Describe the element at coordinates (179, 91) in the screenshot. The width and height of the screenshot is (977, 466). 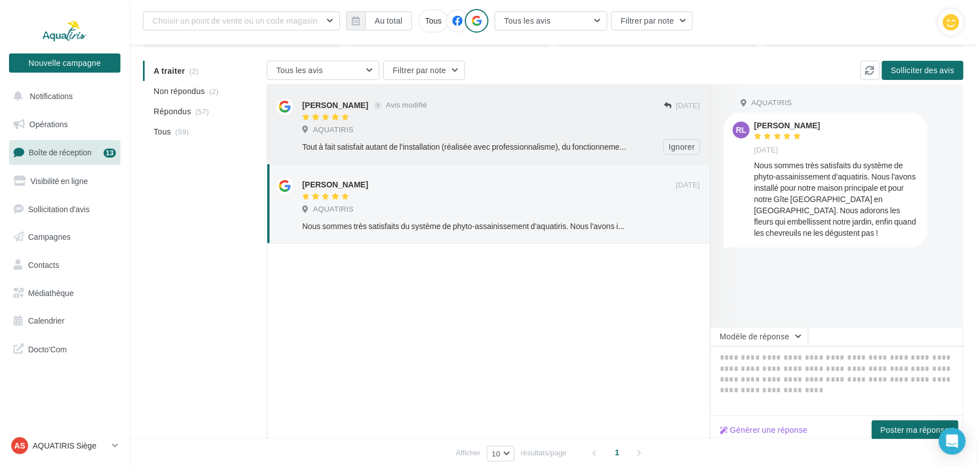
I see `span: Non répondus` at that location.